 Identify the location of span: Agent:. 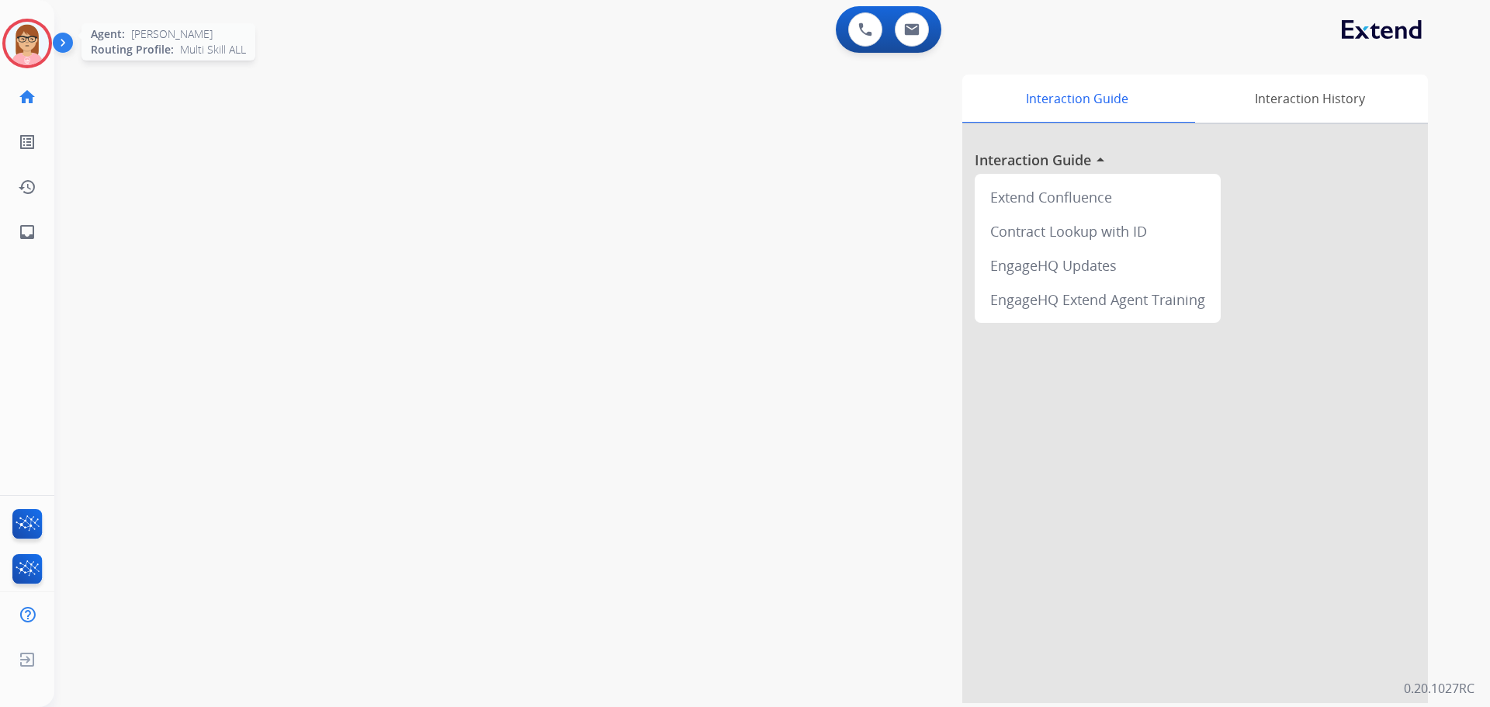
(108, 34).